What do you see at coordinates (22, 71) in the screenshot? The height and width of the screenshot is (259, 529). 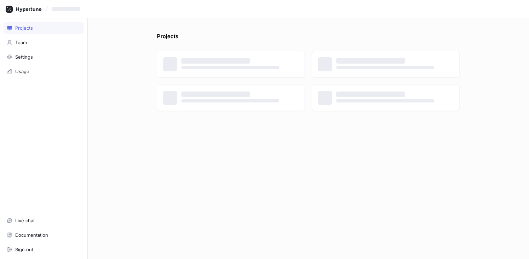 I see `div: Usage` at bounding box center [22, 71].